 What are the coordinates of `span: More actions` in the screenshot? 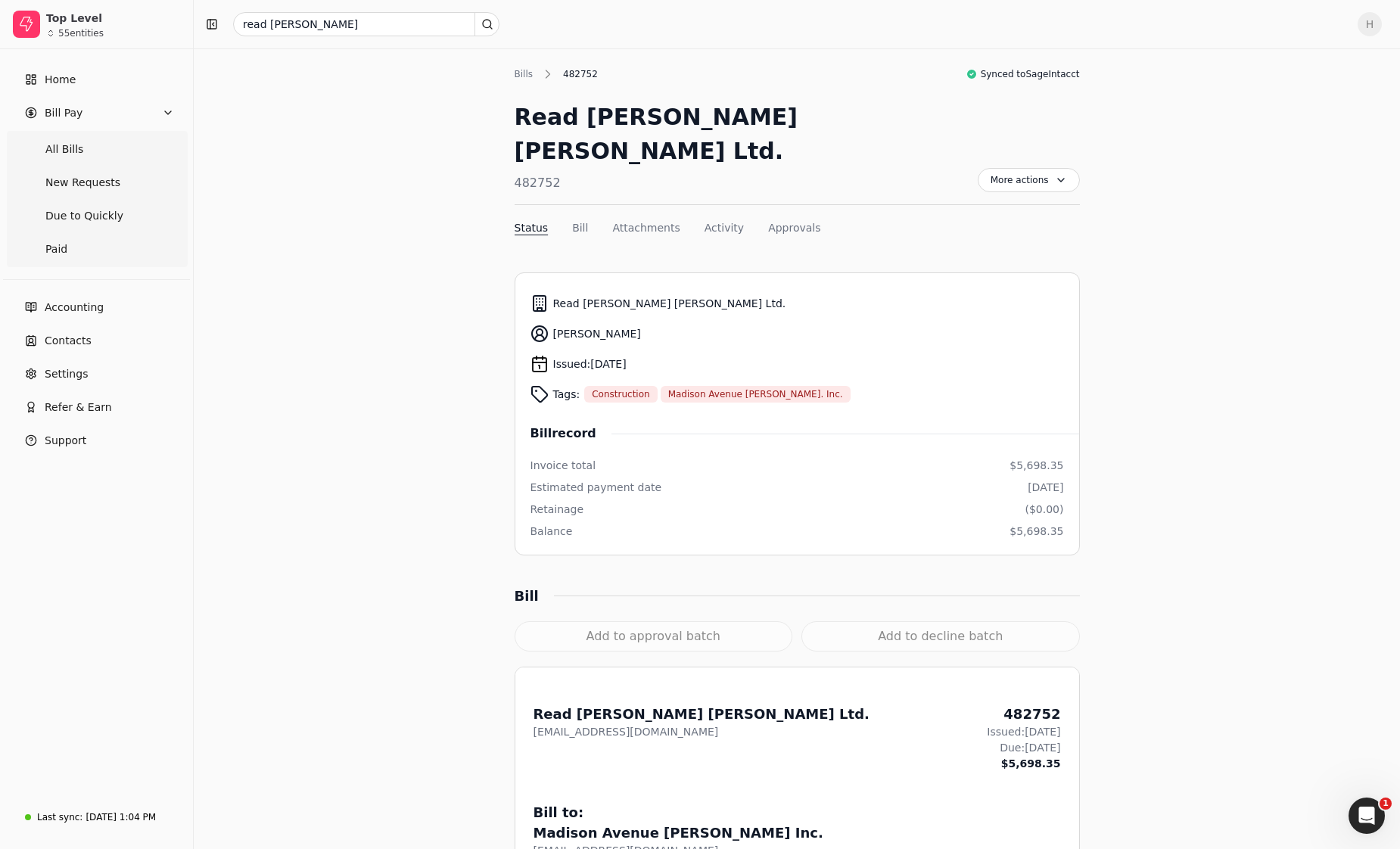 It's located at (1029, 180).